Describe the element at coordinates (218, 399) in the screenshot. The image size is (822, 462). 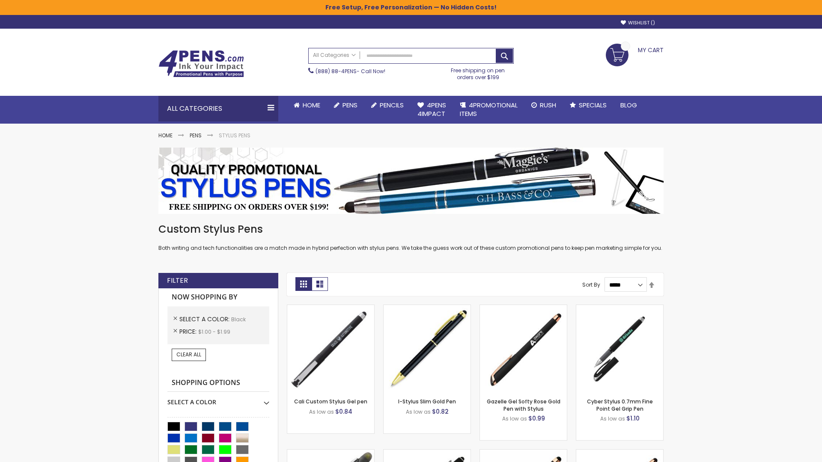
I see `div: Select A Color` at that location.